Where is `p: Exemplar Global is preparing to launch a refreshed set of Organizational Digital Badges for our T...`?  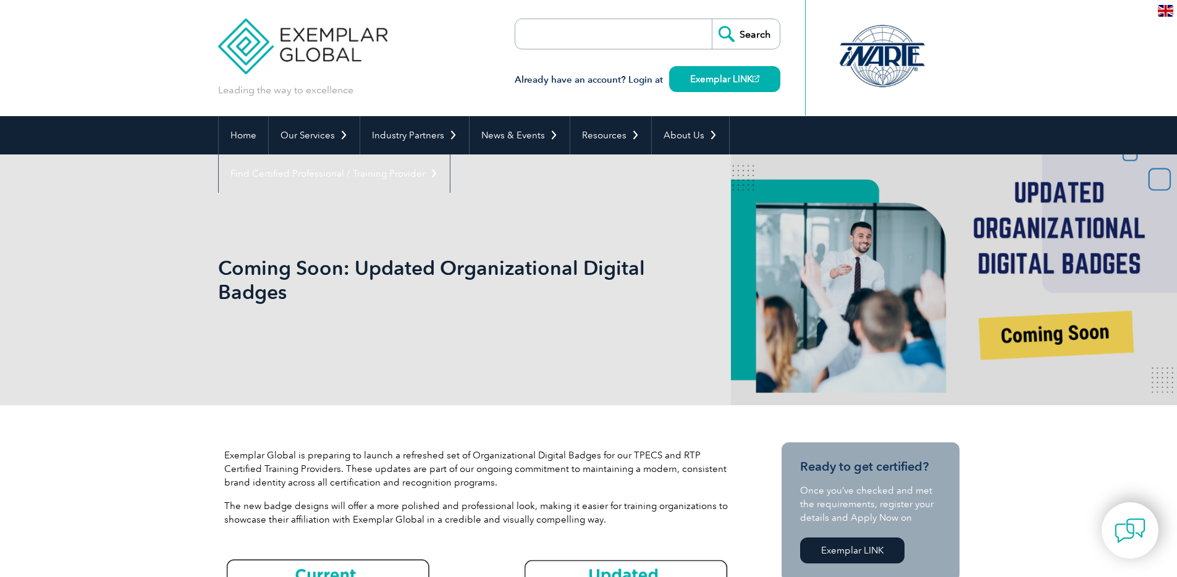
p: Exemplar Global is preparing to launch a refreshed set of Organizational Digital Badges for our T... is located at coordinates (478, 469).